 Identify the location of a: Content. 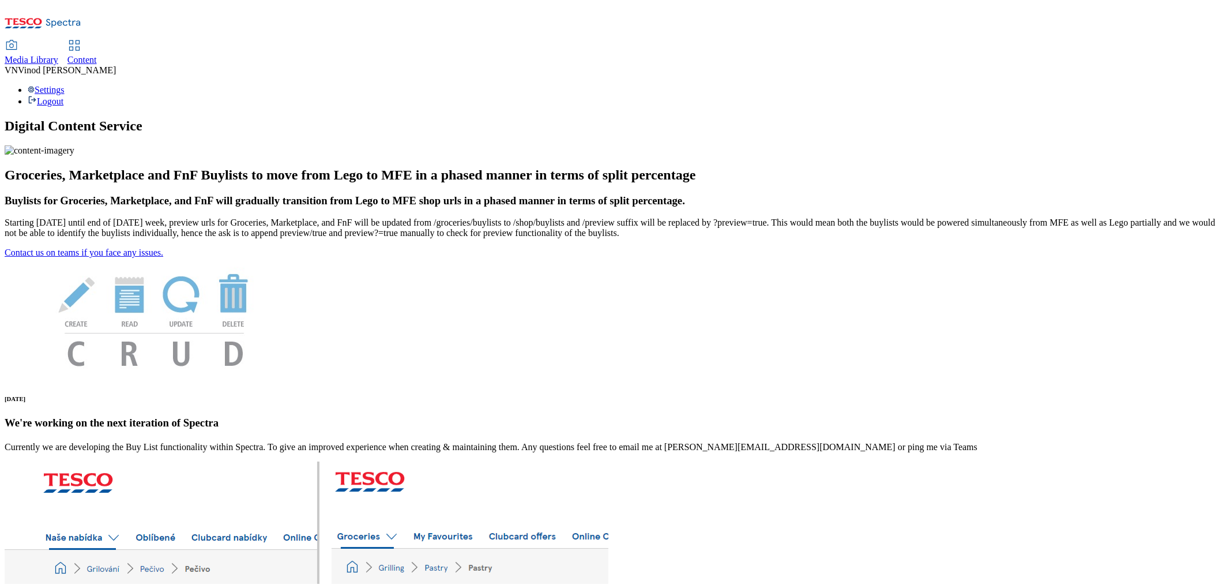
(82, 53).